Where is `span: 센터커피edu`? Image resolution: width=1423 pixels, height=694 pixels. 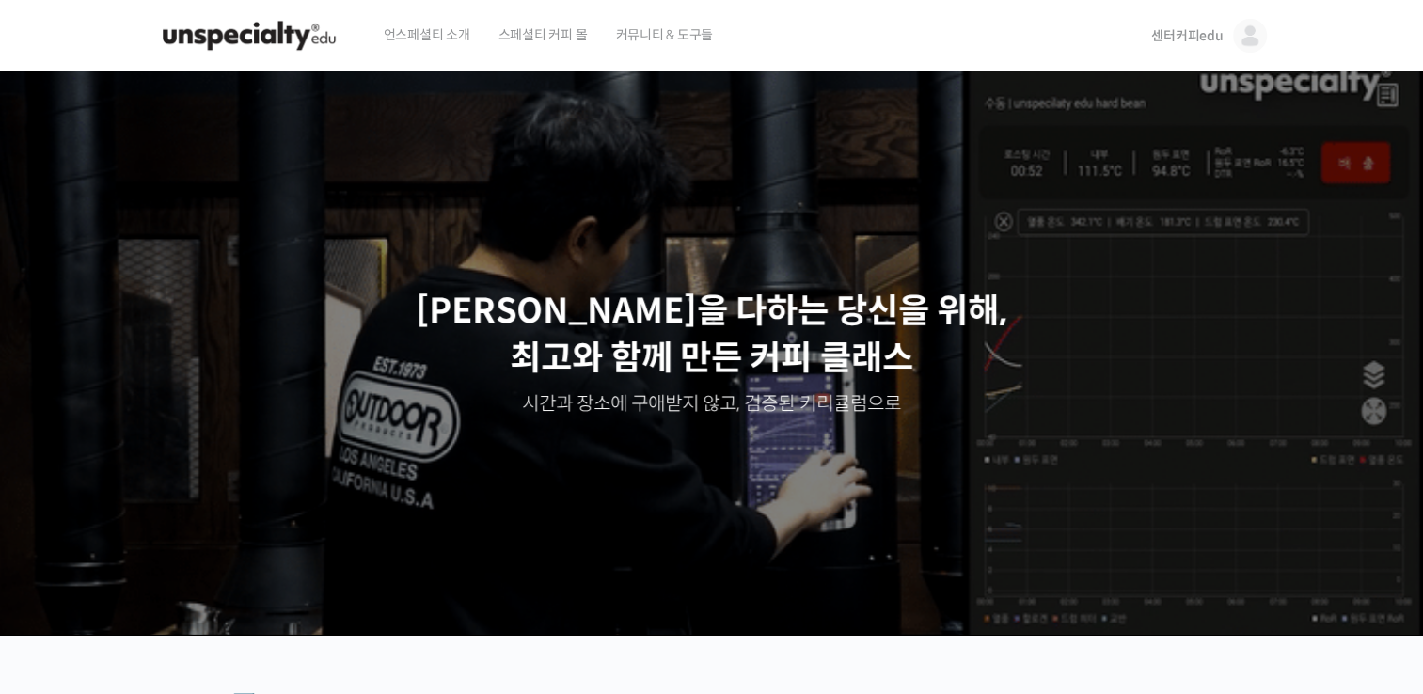 span: 센터커피edu is located at coordinates (1187, 36).